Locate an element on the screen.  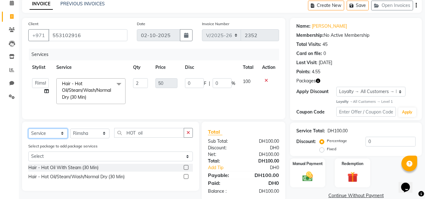
input: Enter Offer / Coupon Code is located at coordinates (366, 112).